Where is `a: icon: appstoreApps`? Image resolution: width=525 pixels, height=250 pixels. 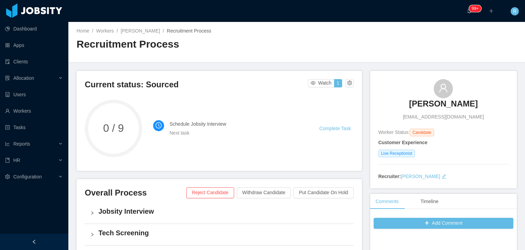 a: icon: appstoreApps is located at coordinates (34, 45).